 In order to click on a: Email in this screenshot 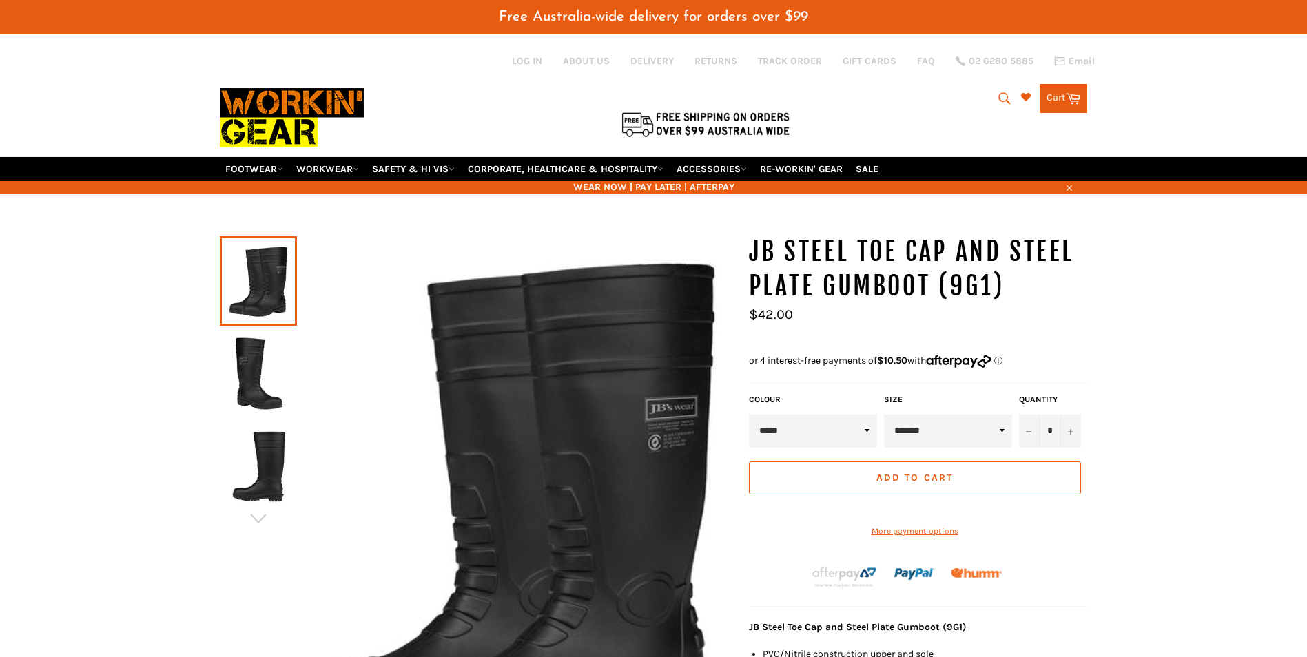, I will do `click(1074, 61)`.